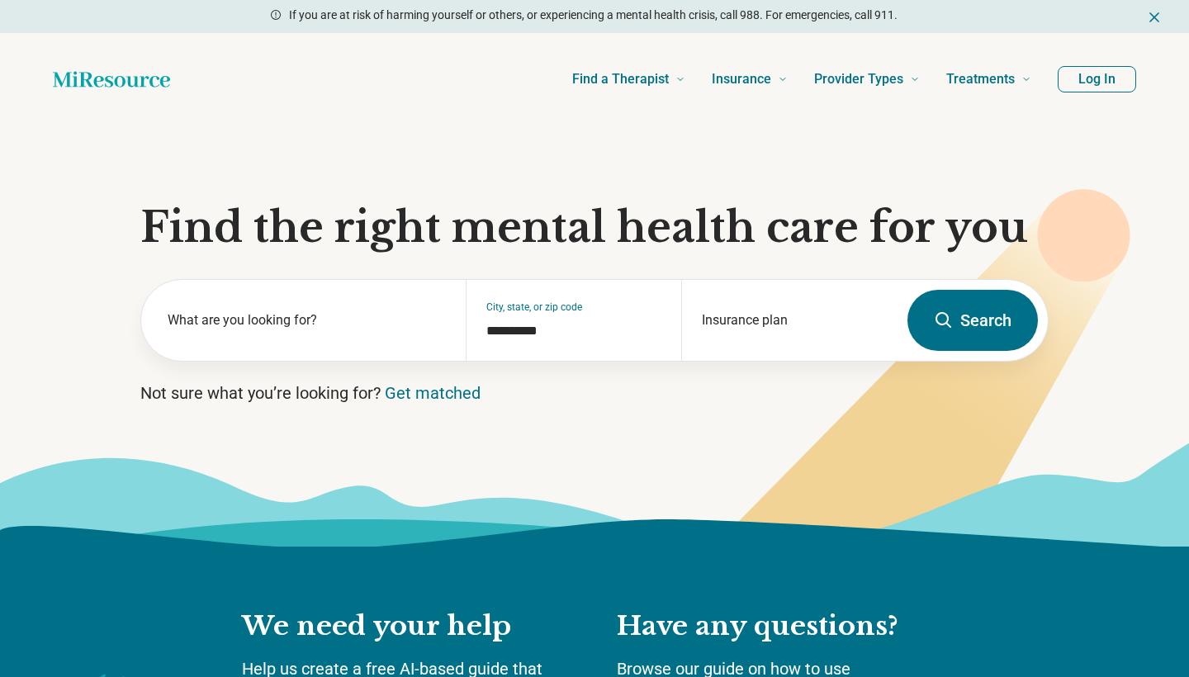 This screenshot has height=677, width=1189. Describe the element at coordinates (867, 79) in the screenshot. I see `a: Provider Types` at that location.